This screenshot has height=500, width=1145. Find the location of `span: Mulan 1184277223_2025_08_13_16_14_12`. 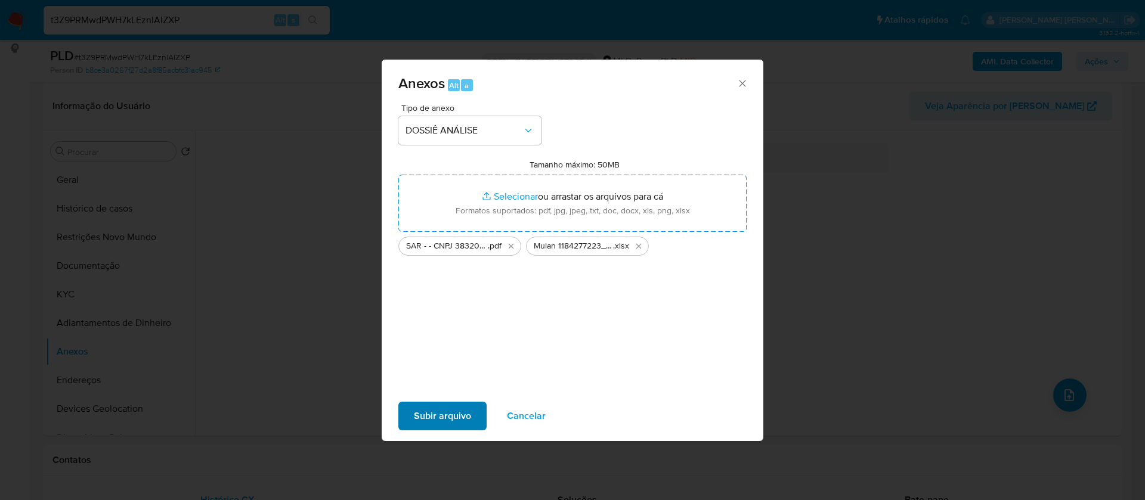

span: Mulan 1184277223_2025_08_13_16_14_12 is located at coordinates (573, 246).